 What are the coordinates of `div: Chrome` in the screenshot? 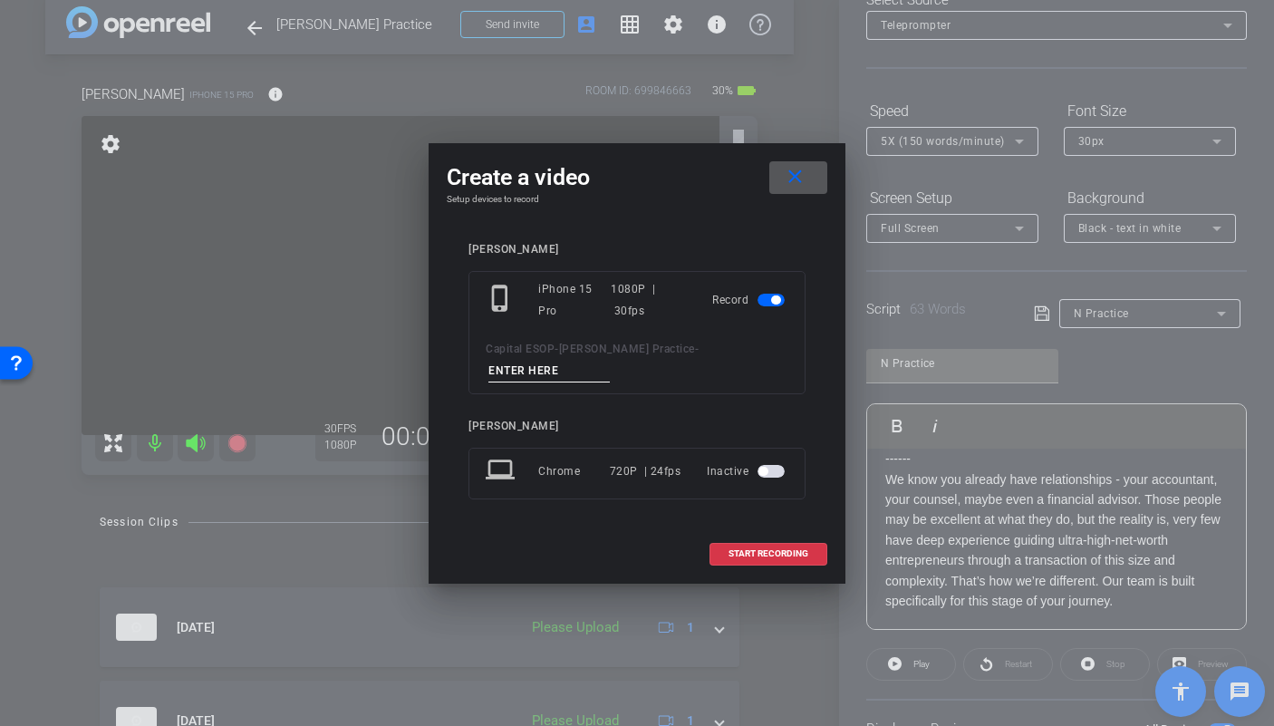 It's located at (574, 471).